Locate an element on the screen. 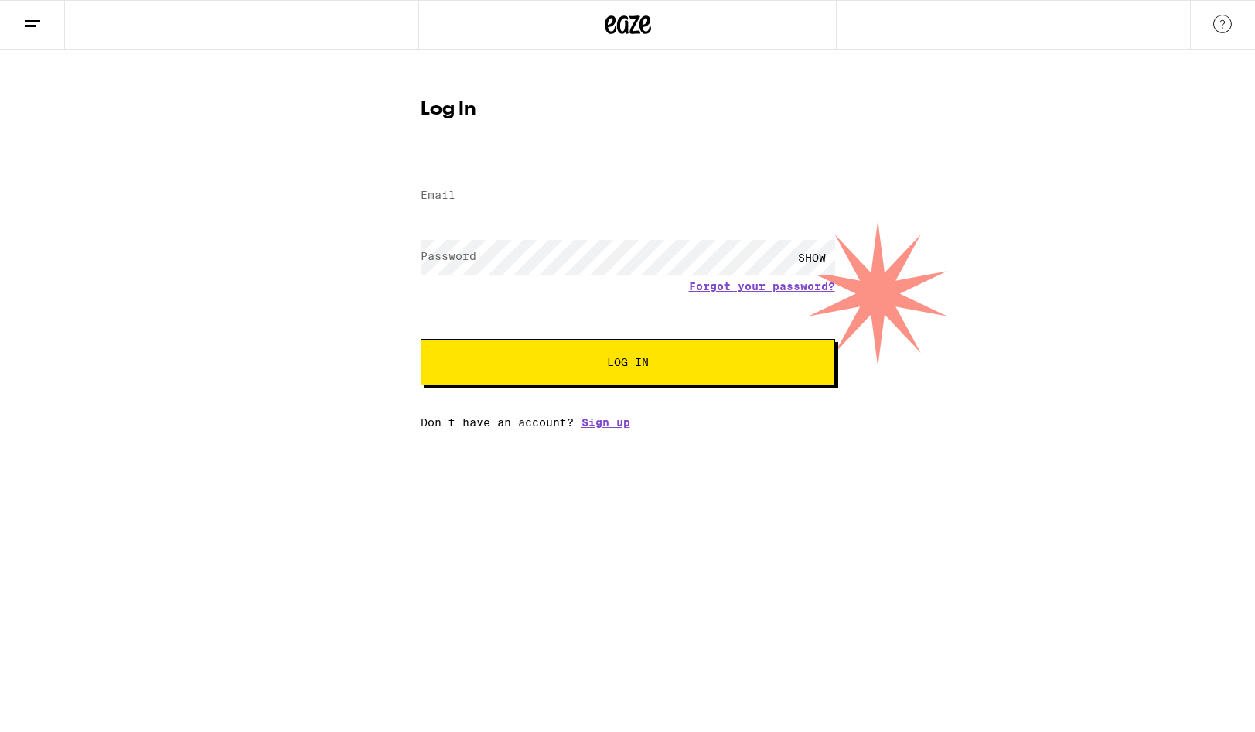  label: Password is located at coordinates (449, 256).